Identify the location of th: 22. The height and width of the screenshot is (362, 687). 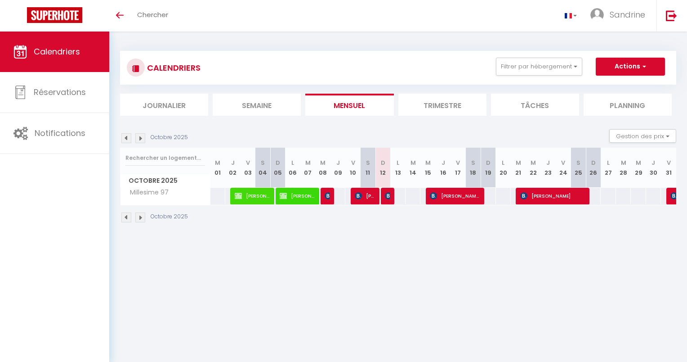
(533, 167).